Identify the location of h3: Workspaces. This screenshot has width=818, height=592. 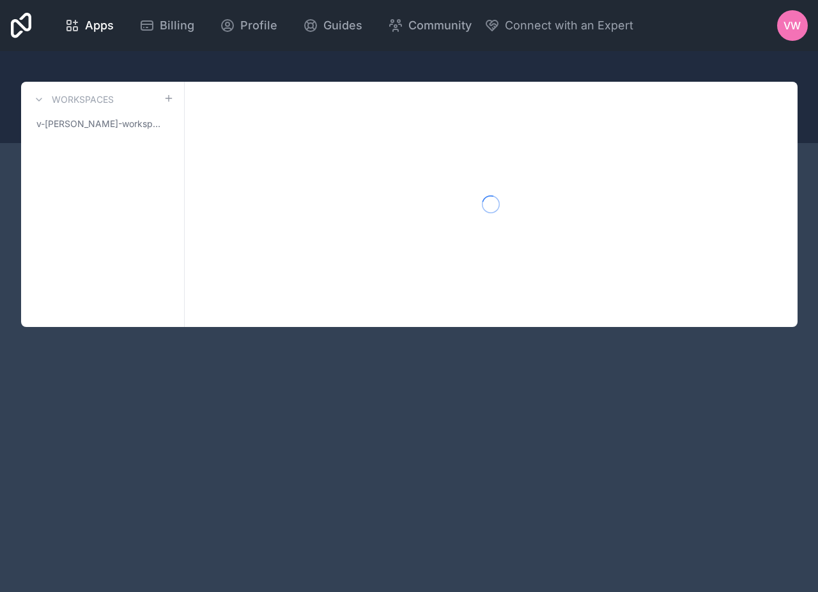
(82, 100).